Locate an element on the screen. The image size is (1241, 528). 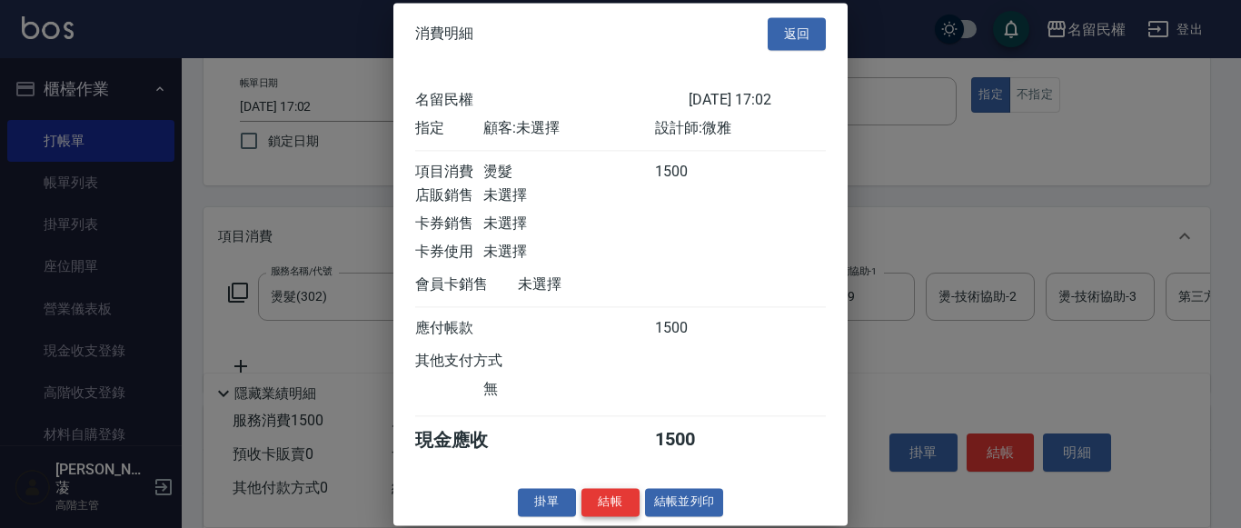
button: 返回 is located at coordinates (797, 34).